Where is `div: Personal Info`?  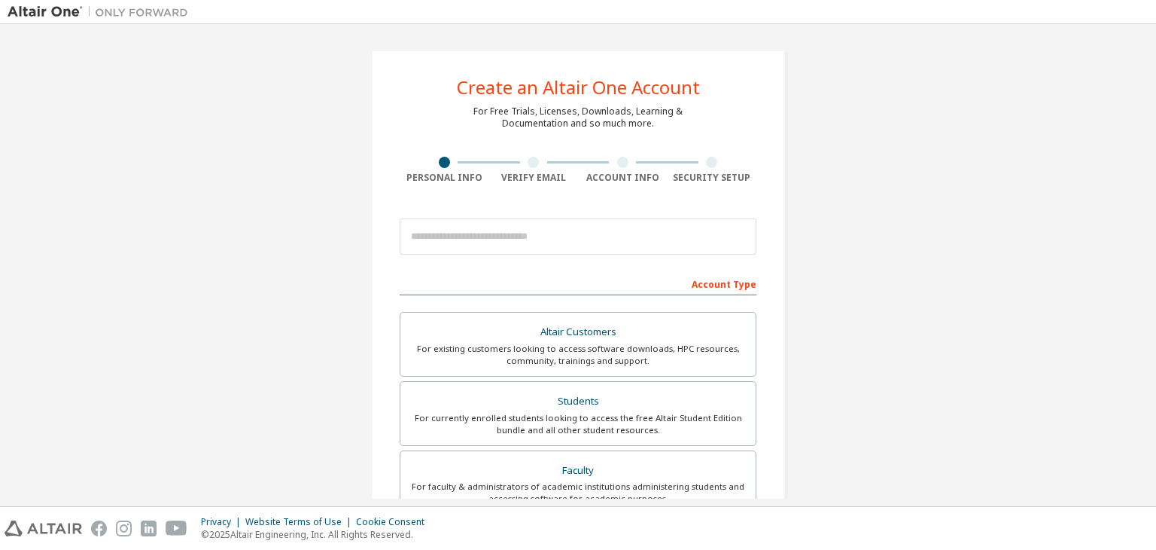
div: Personal Info is located at coordinates (444, 178).